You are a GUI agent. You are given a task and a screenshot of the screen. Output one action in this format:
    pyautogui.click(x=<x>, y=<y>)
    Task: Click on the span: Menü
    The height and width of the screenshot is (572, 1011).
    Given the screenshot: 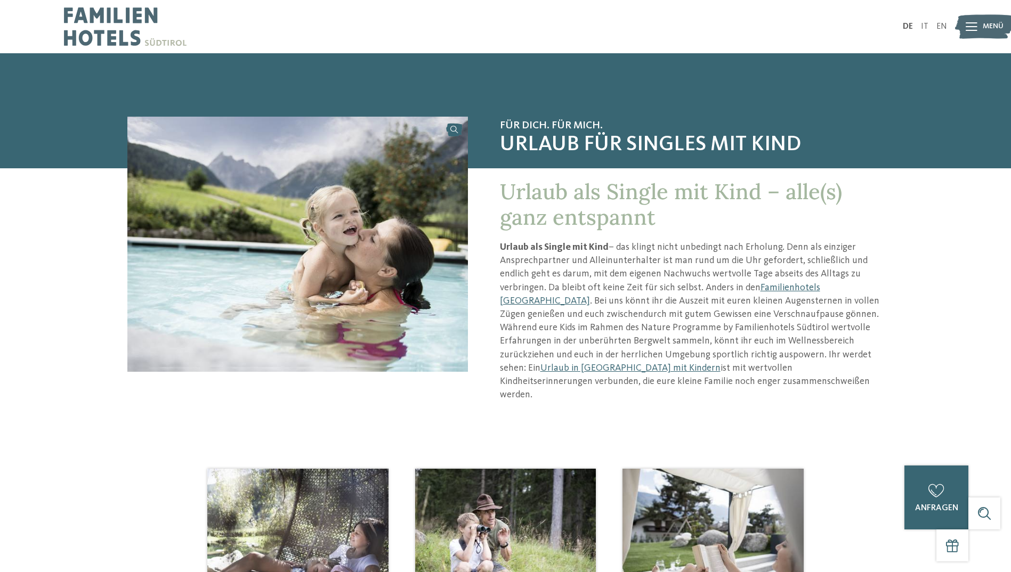 What is the action you would take?
    pyautogui.click(x=993, y=27)
    